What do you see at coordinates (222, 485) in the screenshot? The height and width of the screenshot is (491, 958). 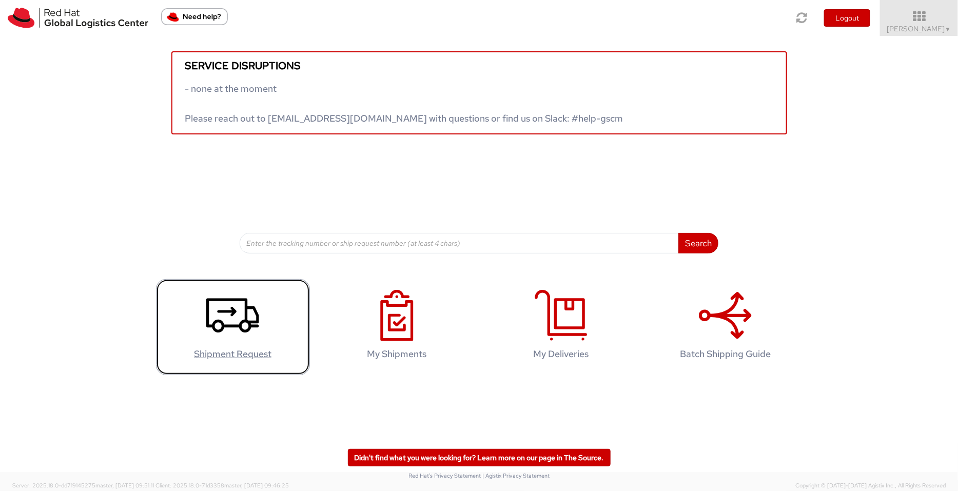 I see `span: Client: 2025.18.0-71d3358` at bounding box center [222, 485].